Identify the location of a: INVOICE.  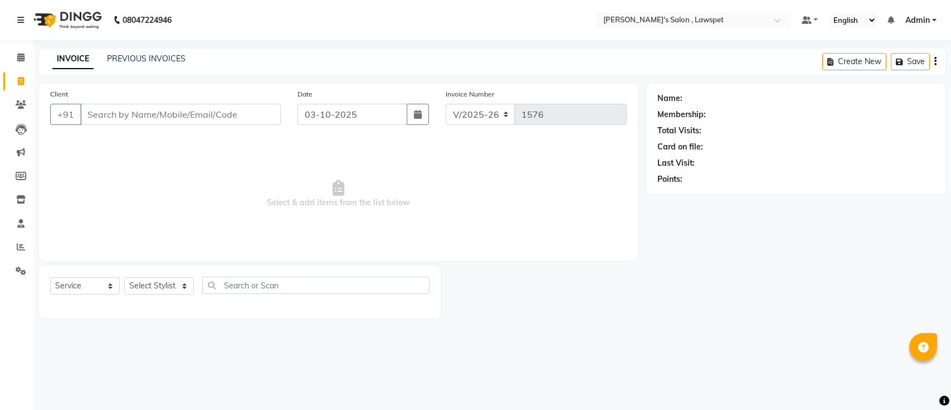
(73, 59).